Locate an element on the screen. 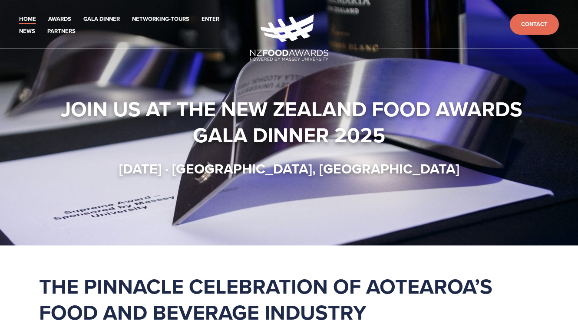 Image resolution: width=578 pixels, height=327 pixels. a: Awards is located at coordinates (59, 19).